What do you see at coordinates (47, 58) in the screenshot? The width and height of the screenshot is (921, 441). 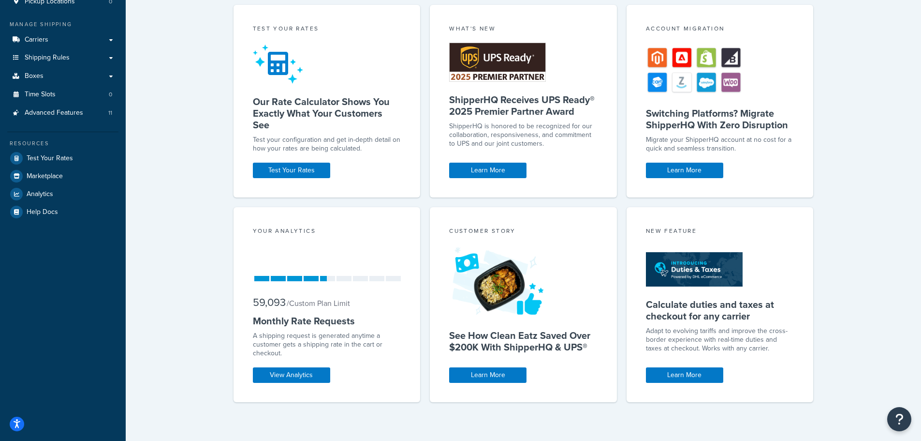 I see `span: Shipping Rules` at bounding box center [47, 58].